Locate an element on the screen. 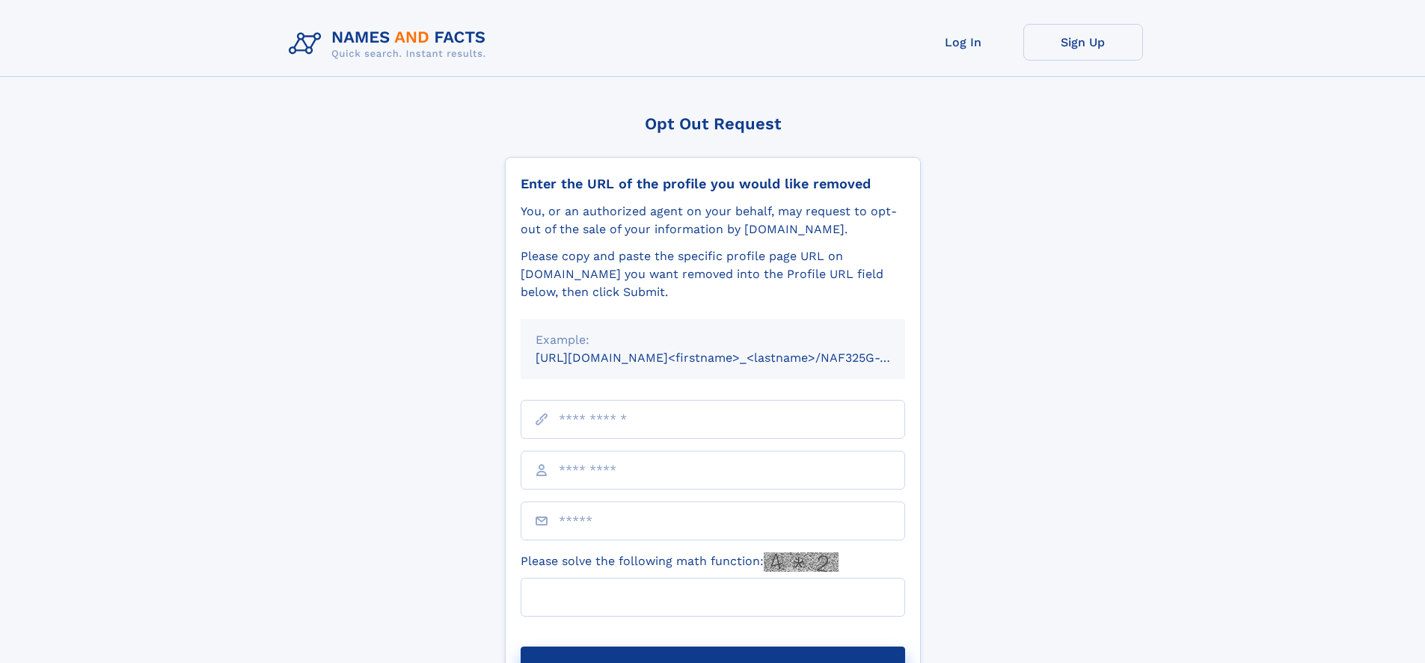 This screenshot has height=663, width=1425. a: Sign Up is located at coordinates (1083, 42).